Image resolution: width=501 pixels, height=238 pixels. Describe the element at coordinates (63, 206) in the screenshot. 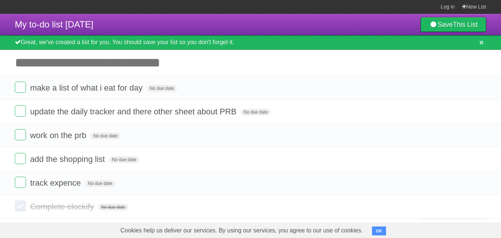

I see `span: Complete clockify` at that location.